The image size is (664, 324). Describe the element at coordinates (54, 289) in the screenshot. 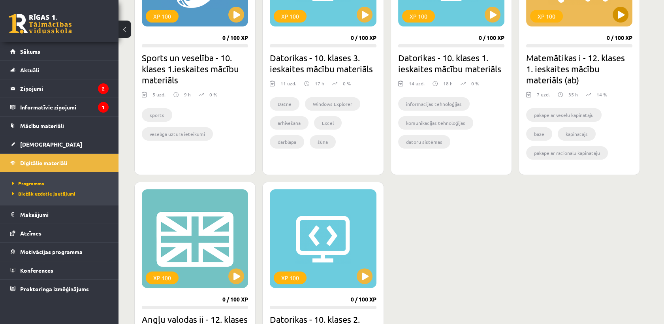

I see `span: Proktoringa izmēģinājums` at that location.